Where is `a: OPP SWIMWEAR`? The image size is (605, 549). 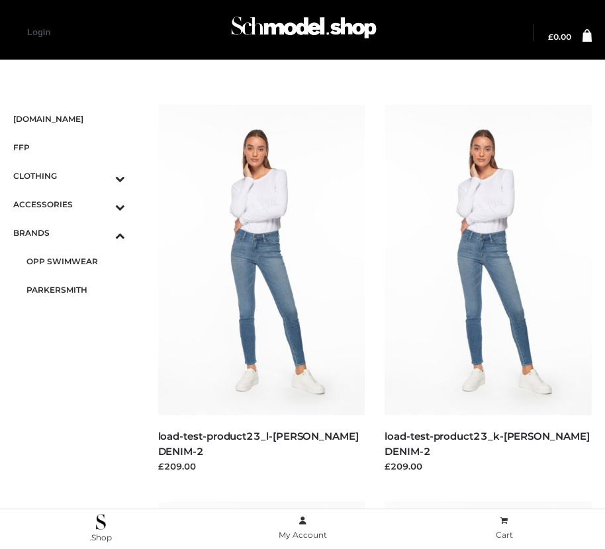 a: OPP SWIMWEAR is located at coordinates (75, 261).